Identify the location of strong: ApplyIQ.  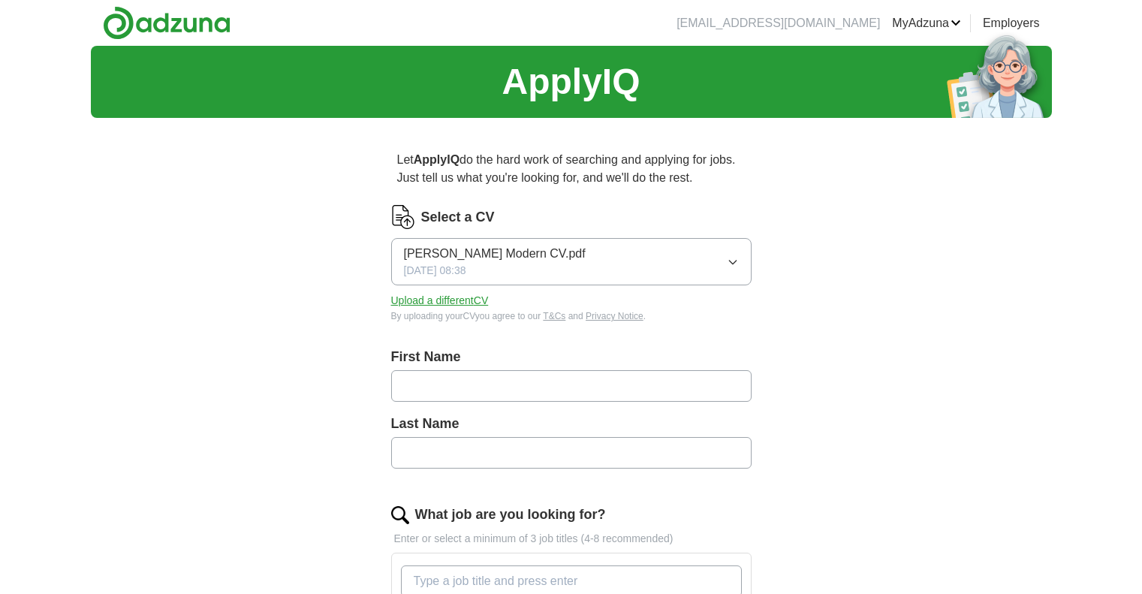
(436, 159).